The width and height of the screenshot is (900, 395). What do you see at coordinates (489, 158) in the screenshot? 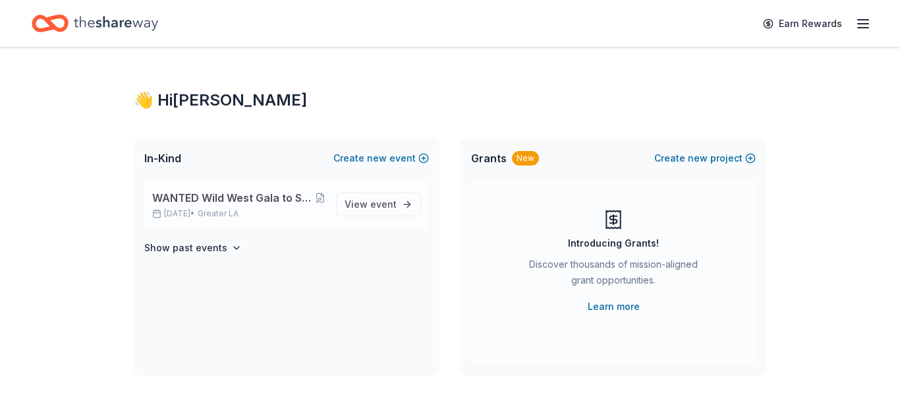
I see `span: Grants` at bounding box center [489, 158].